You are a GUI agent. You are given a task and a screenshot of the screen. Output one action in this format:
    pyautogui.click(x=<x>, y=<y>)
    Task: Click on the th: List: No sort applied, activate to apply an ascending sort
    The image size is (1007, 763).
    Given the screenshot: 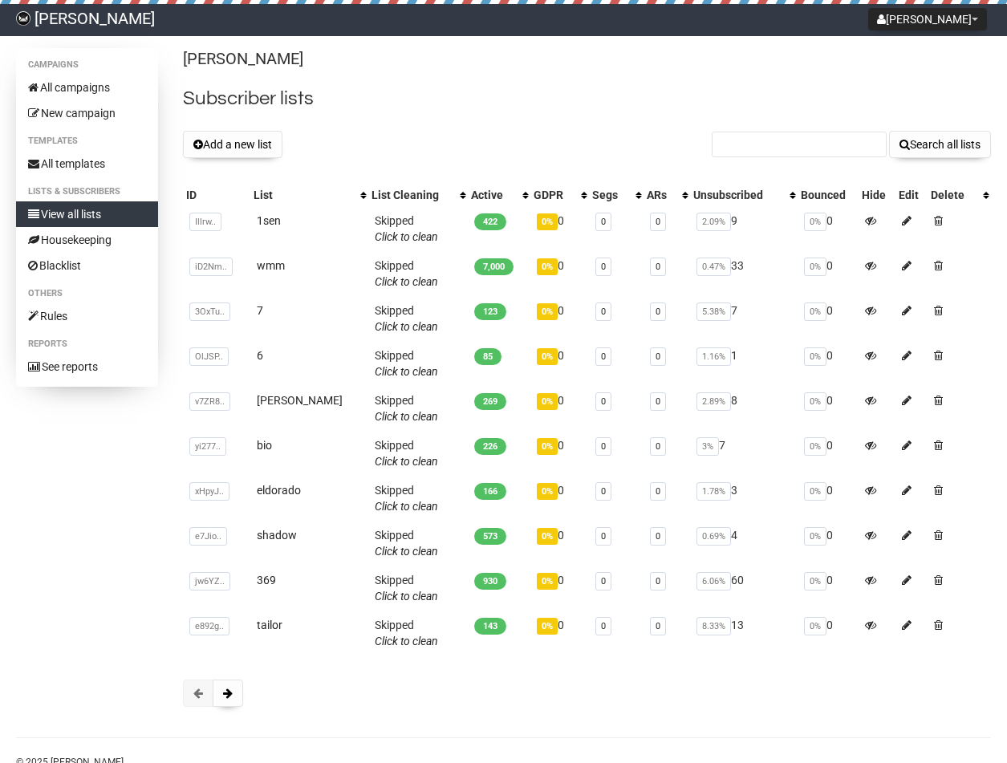 What is the action you would take?
    pyautogui.click(x=310, y=195)
    